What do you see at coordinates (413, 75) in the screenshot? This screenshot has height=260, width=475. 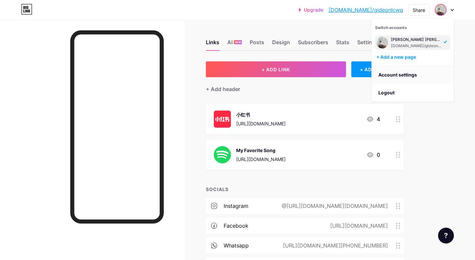 I see `a: Account settings` at bounding box center [413, 75].